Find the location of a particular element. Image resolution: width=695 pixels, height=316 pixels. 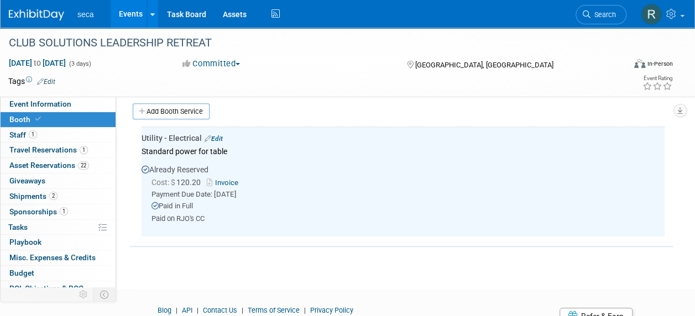

button: Committed is located at coordinates (211, 64).